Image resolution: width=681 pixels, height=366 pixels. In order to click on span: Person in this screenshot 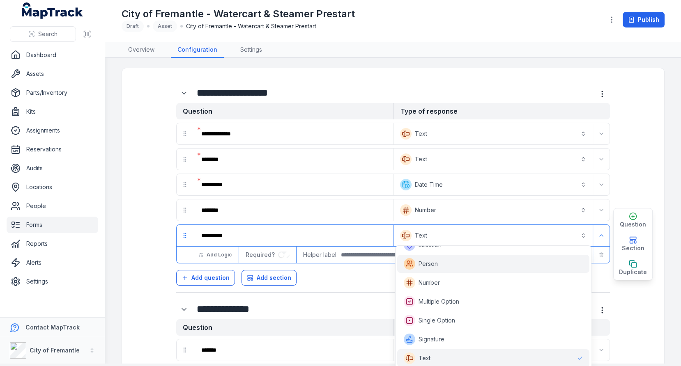, I will do `click(428, 264)`.